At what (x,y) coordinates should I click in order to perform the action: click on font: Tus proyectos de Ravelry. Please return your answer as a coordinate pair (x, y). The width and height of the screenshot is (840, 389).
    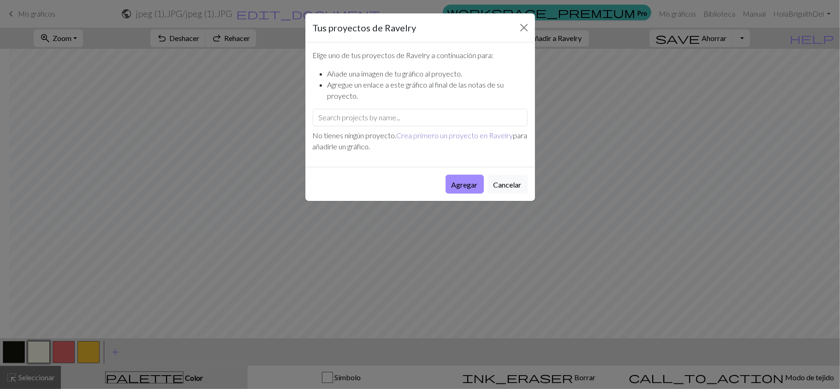
    Looking at the image, I should click on (364, 28).